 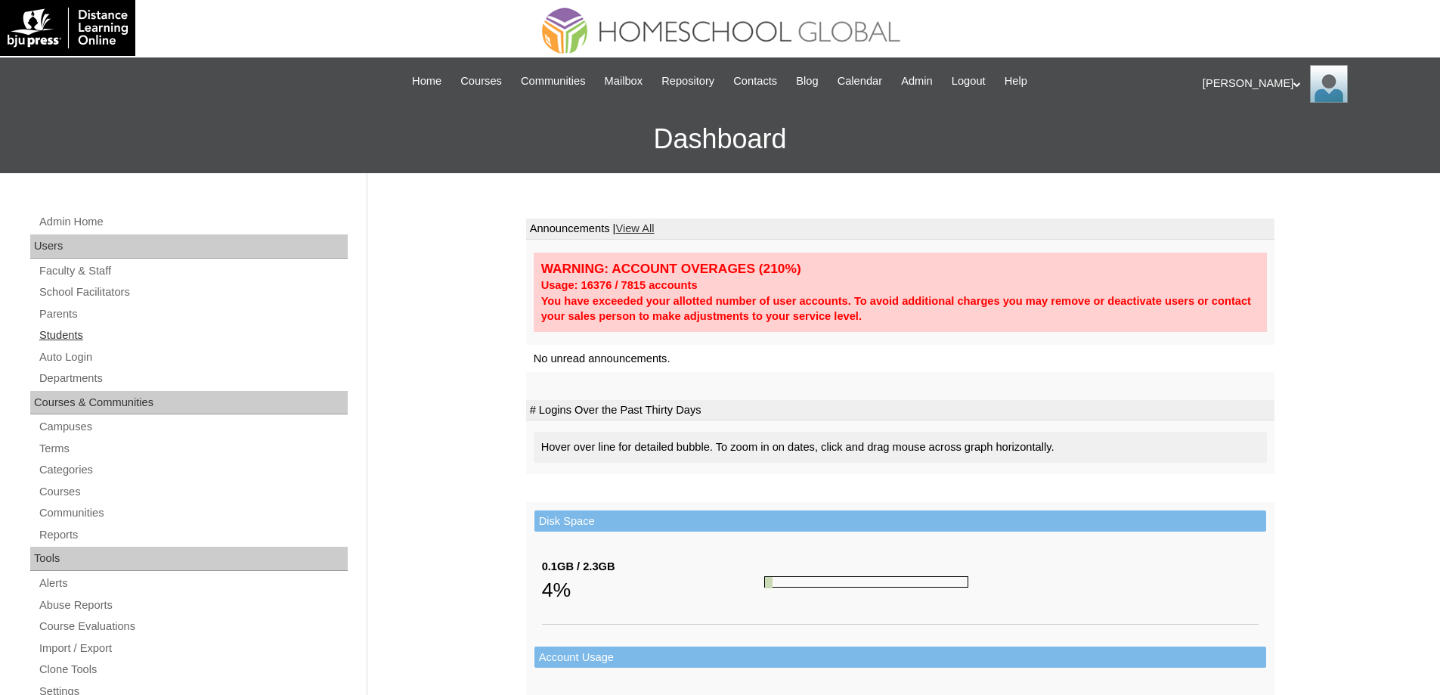 What do you see at coordinates (1016, 81) in the screenshot?
I see `span: Help` at bounding box center [1016, 81].